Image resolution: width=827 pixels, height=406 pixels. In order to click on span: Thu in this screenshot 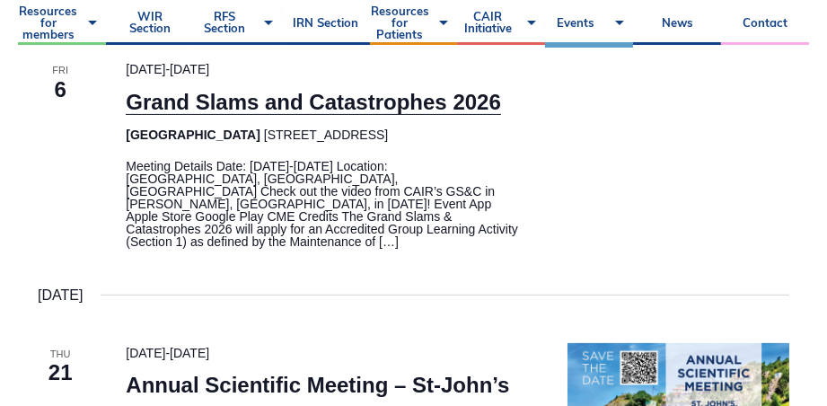, I will do `click(60, 354)`.